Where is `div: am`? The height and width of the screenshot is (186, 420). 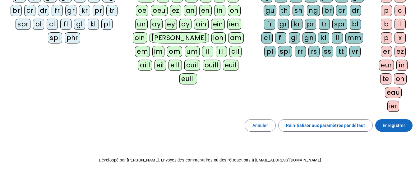
div: am is located at coordinates (236, 38).